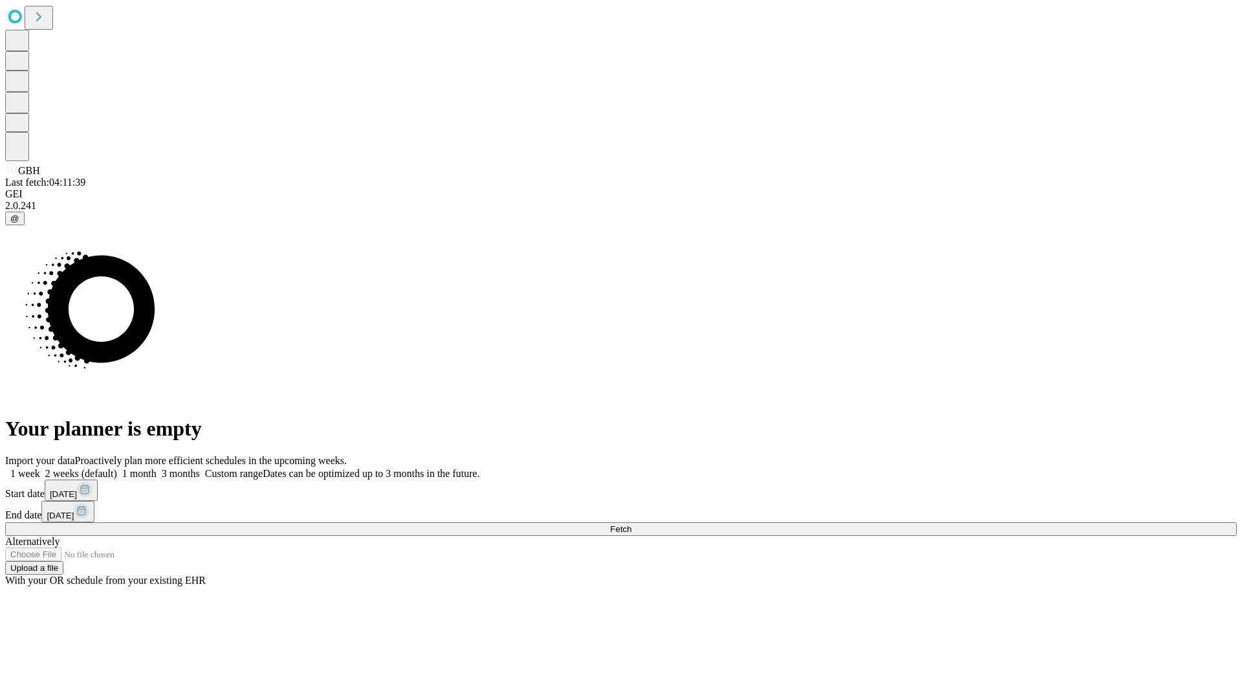  I want to click on span: Import your data, so click(40, 460).